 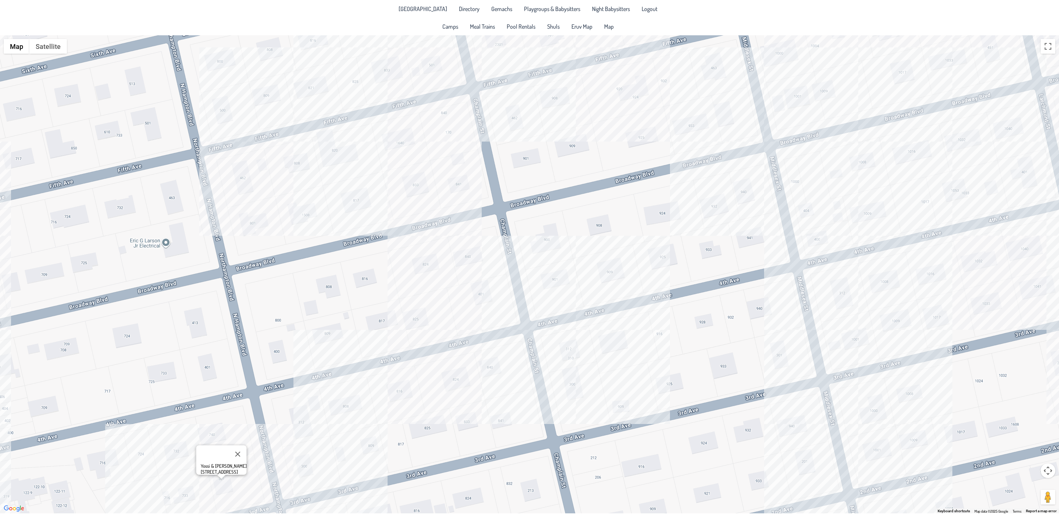 I want to click on span: Camps, so click(x=450, y=26).